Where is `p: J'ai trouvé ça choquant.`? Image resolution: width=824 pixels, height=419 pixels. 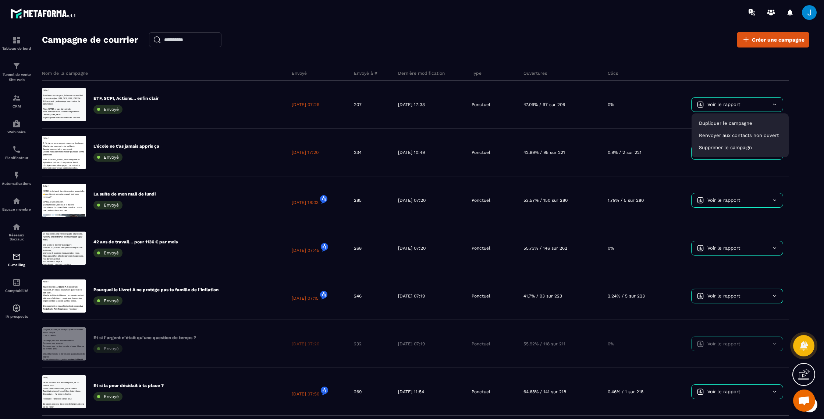
p: J'ai trouvé ça choquant. is located at coordinates (74, 8).